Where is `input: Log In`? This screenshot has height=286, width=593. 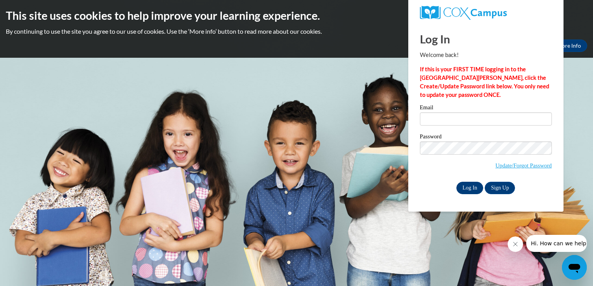 input: Log In is located at coordinates (470, 188).